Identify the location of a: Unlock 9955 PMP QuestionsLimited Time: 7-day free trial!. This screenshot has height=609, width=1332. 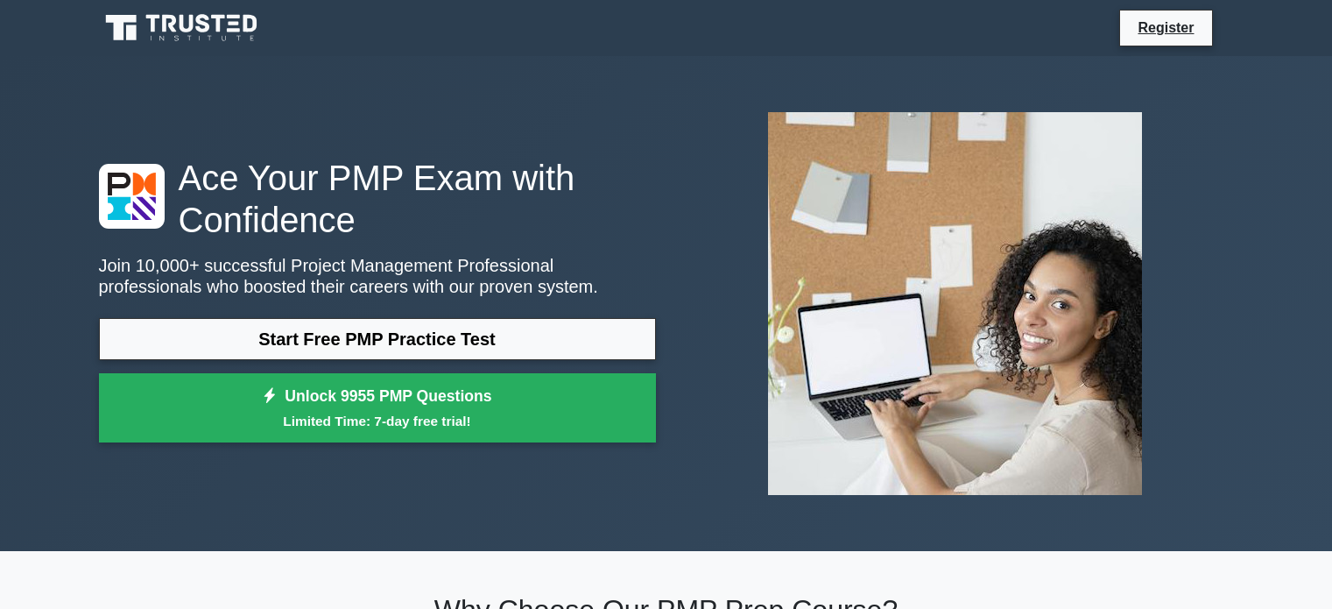
(378, 408).